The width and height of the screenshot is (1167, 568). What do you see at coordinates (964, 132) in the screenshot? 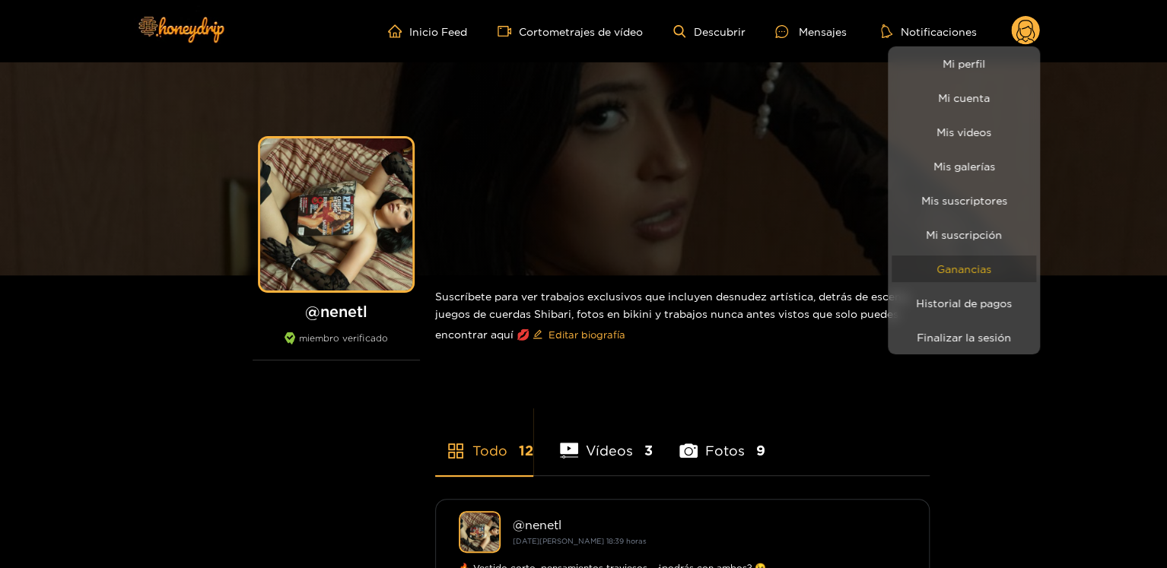
I see `a: Mis videos` at bounding box center [964, 132].